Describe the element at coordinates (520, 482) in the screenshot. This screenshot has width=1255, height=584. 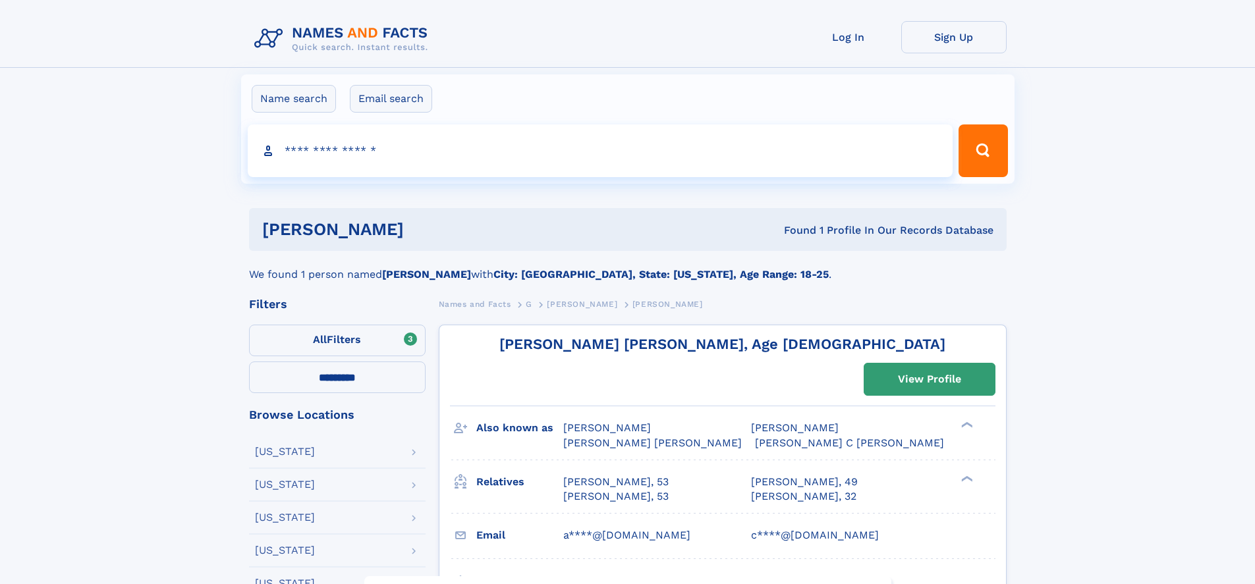
I see `h3: Relatives` at that location.